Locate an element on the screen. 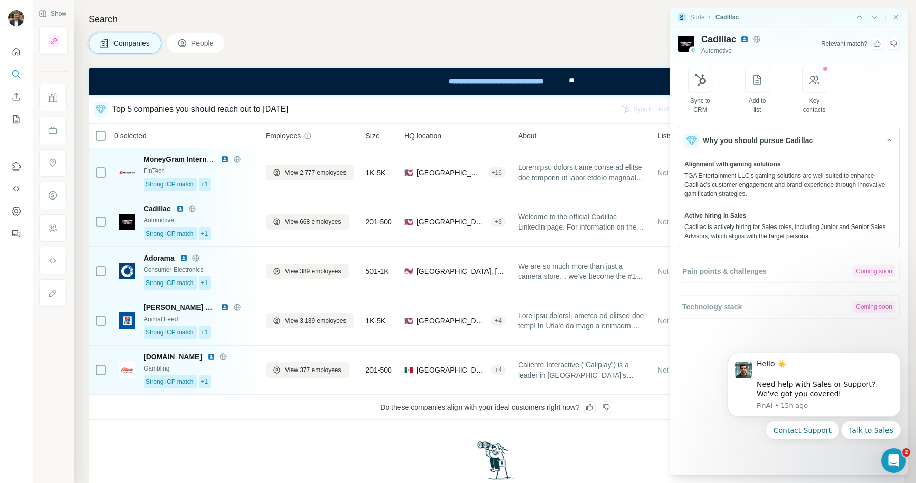  div: message notification from FinAI, 15h ago. Hello ☀️ ​ Need help with Sales or Support? We've got y... is located at coordinates (102, 41).